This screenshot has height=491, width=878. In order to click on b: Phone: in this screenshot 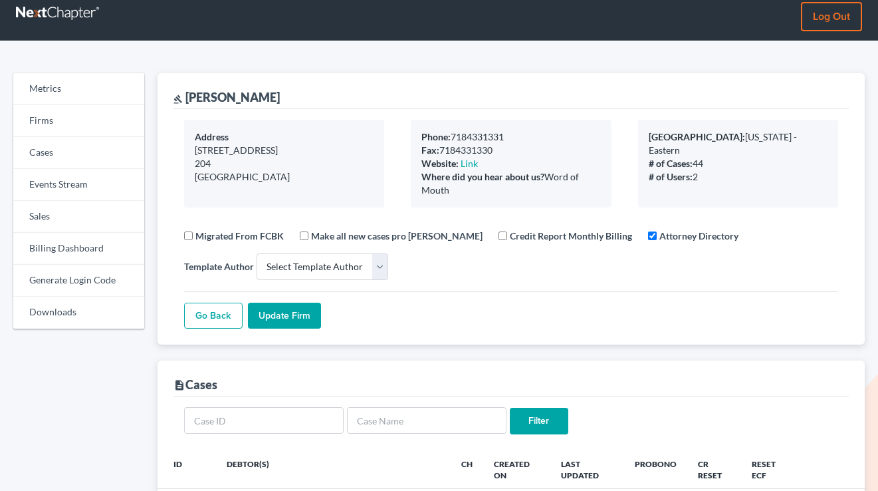, I will do `click(436, 136)`.